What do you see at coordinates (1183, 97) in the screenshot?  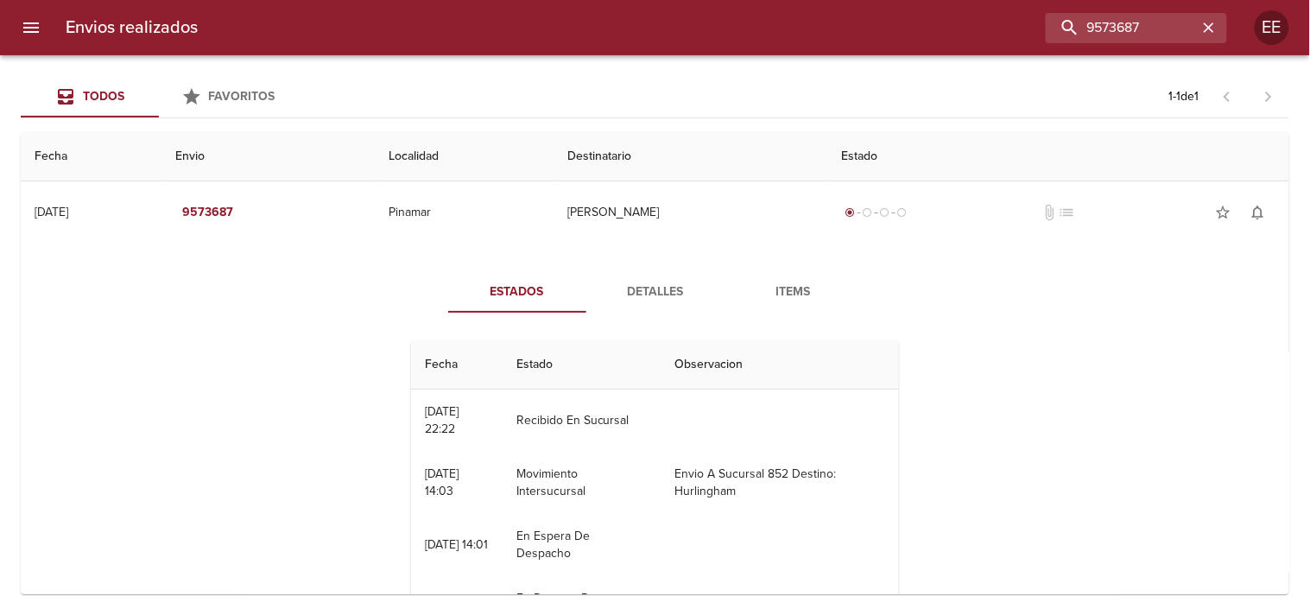 I see `p: 1 - 1 de 1` at bounding box center [1183, 97].